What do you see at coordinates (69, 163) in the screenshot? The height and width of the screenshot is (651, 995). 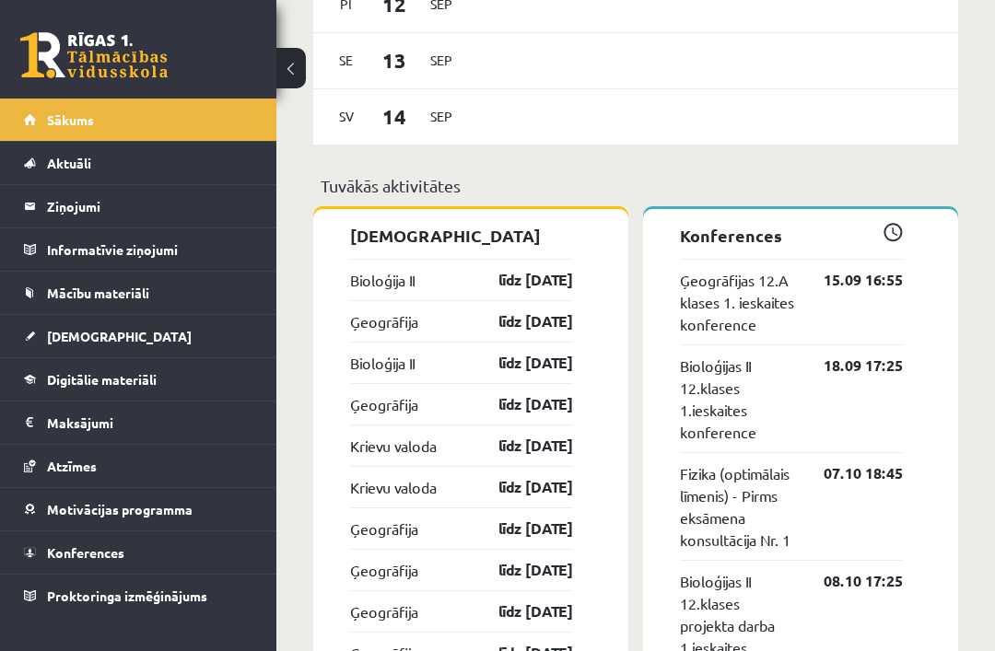 I see `span: Aktuāli` at bounding box center [69, 163].